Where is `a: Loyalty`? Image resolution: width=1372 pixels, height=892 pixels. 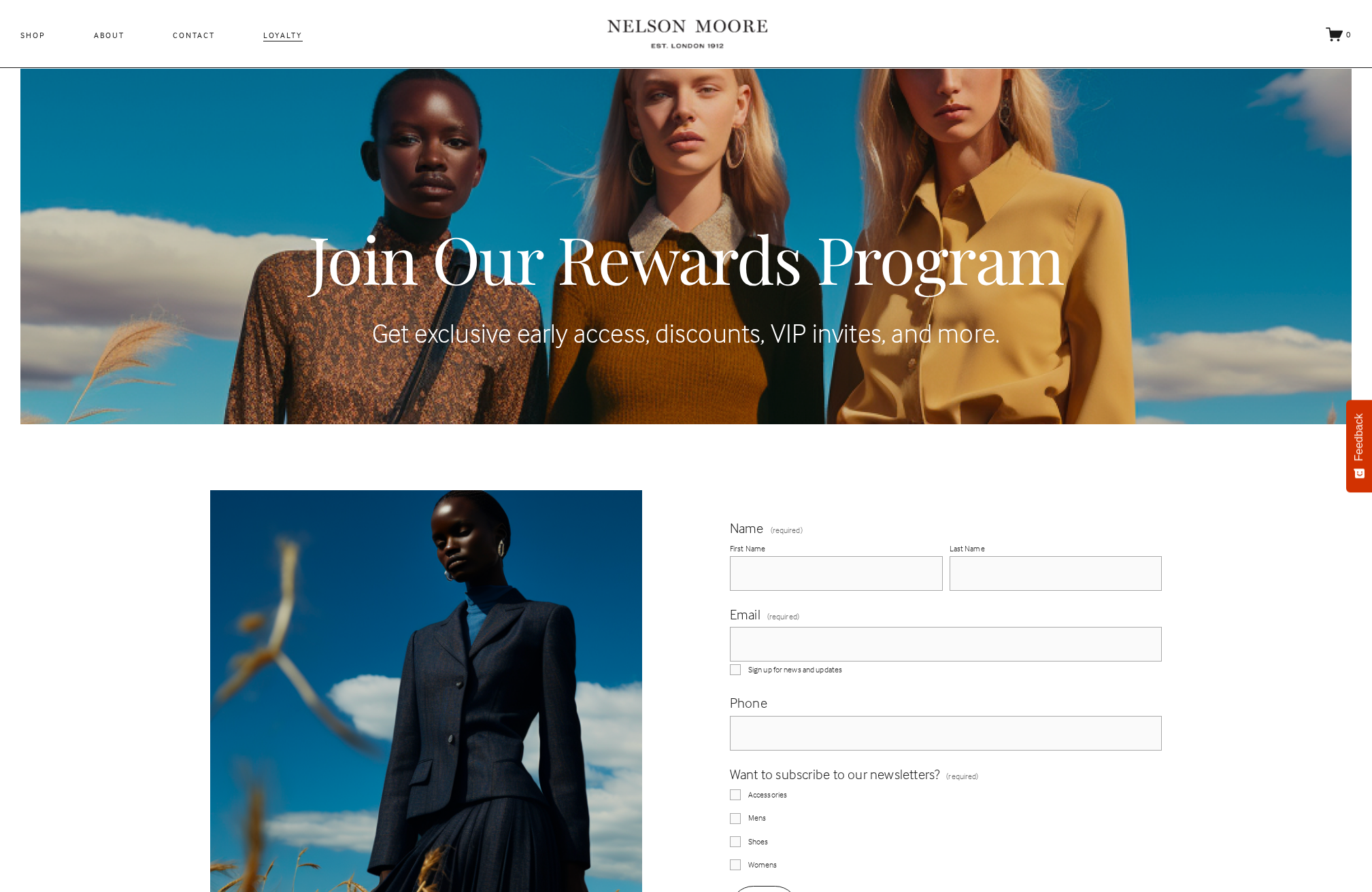 a: Loyalty is located at coordinates (282, 36).